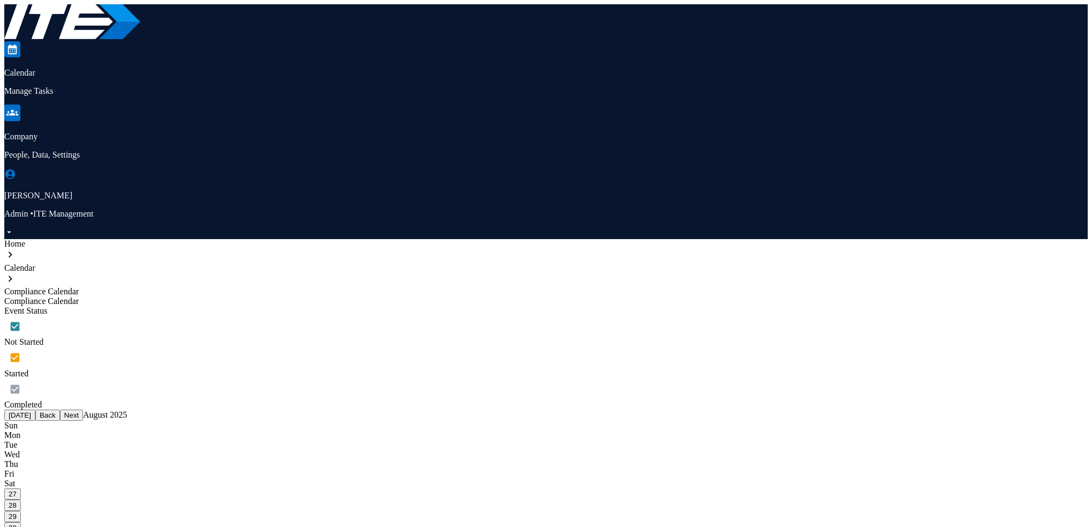  Describe the element at coordinates (12, 493) in the screenshot. I see `button: 27` at that location.